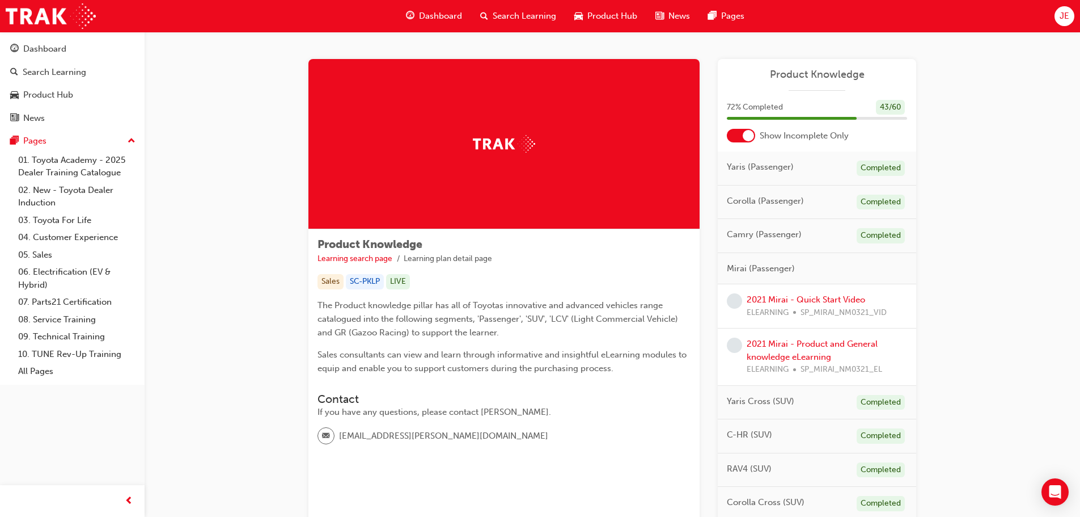 The width and height of the screenshot is (1080, 517). What do you see at coordinates (525, 16) in the screenshot?
I see `span: Search Learning` at bounding box center [525, 16].